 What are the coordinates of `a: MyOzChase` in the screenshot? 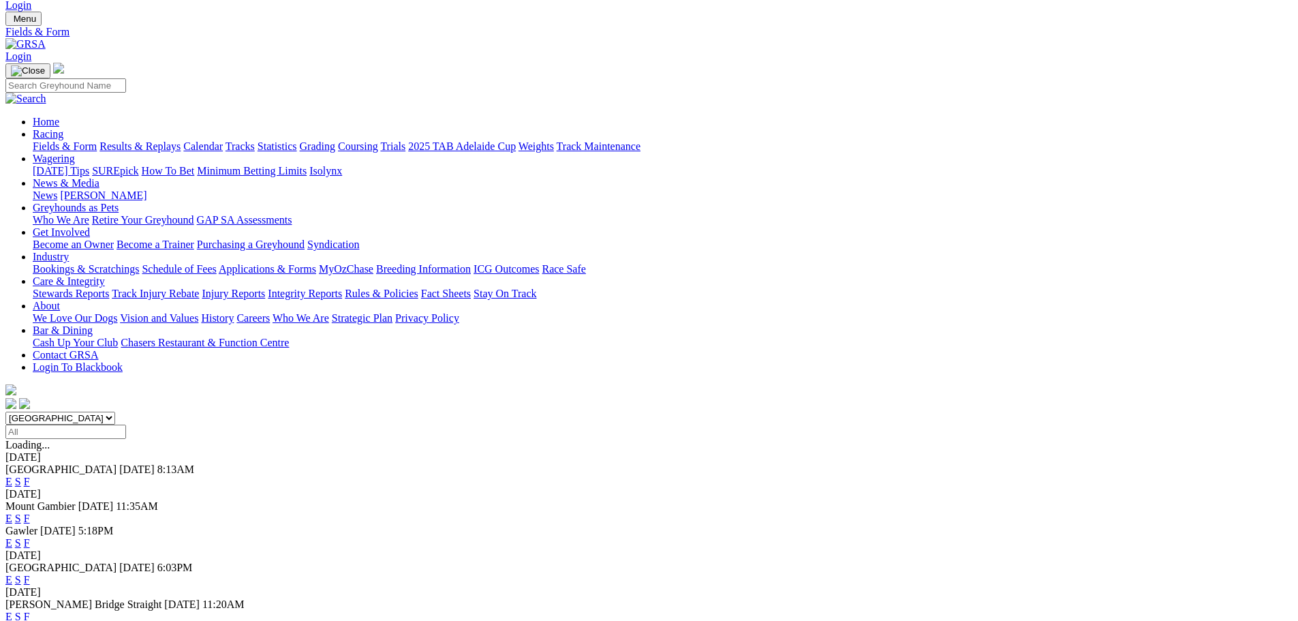 It's located at (346, 268).